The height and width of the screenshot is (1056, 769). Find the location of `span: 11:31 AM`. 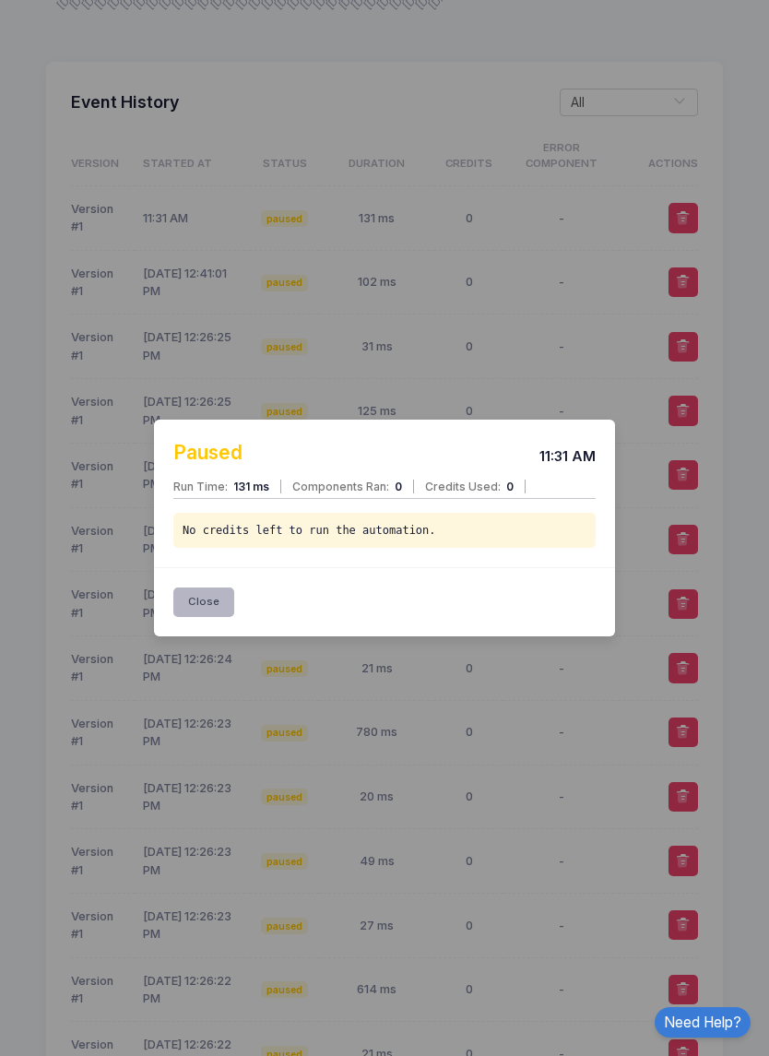

span: 11:31 AM is located at coordinates (567, 456).